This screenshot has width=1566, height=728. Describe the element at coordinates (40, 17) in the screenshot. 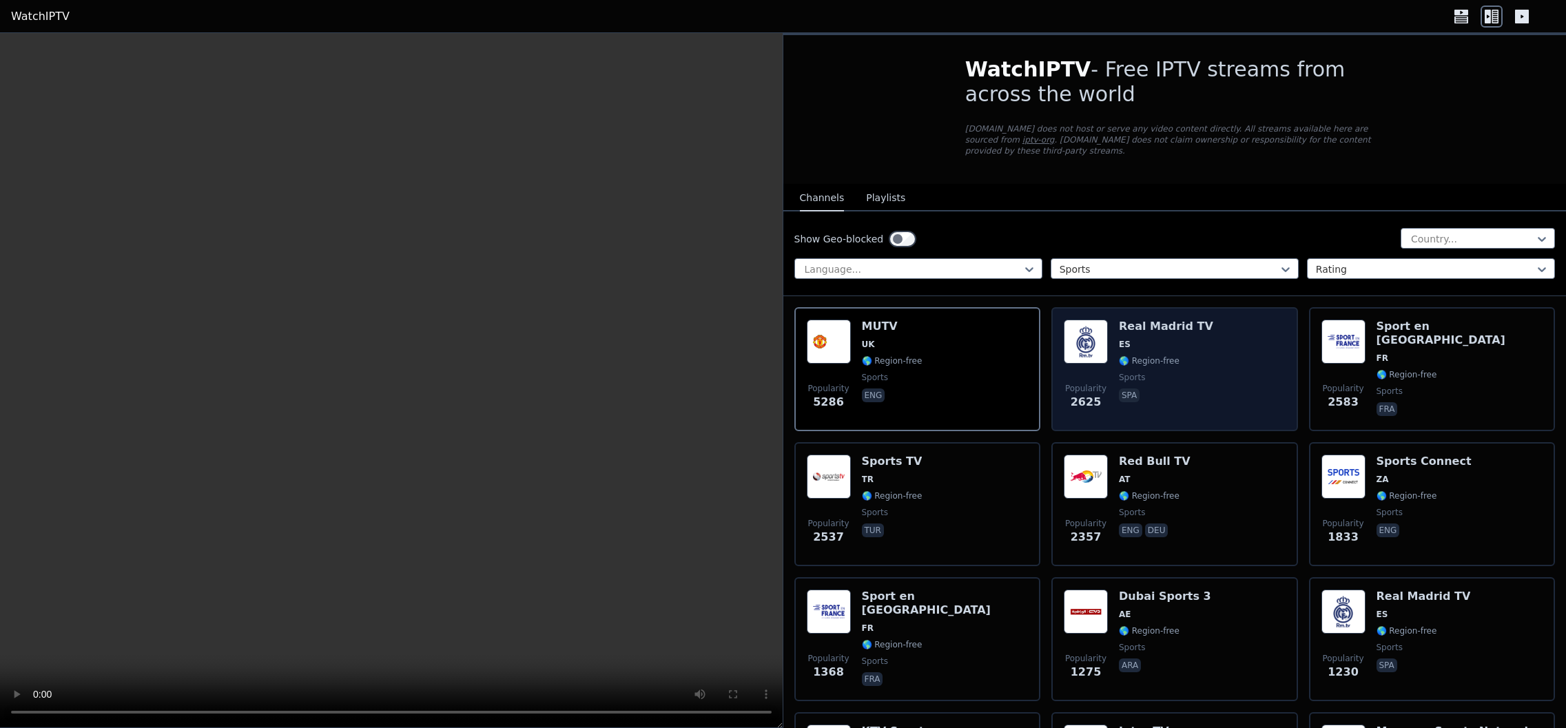

I see `a: WatchIPTV` at that location.